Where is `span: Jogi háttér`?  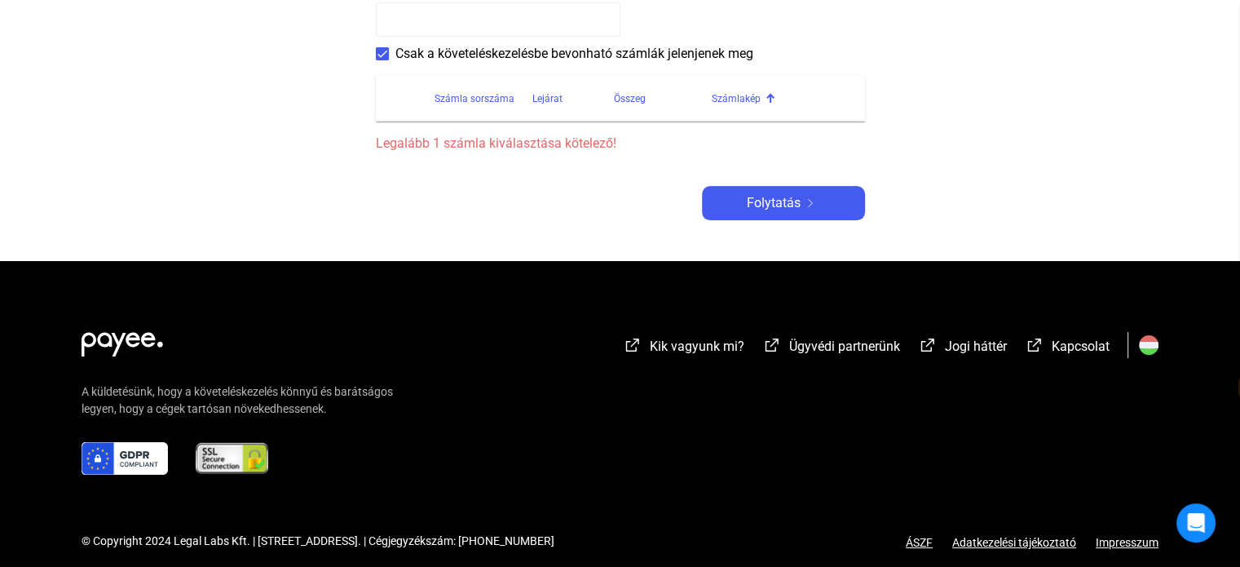
span: Jogi háttér is located at coordinates (976, 346).